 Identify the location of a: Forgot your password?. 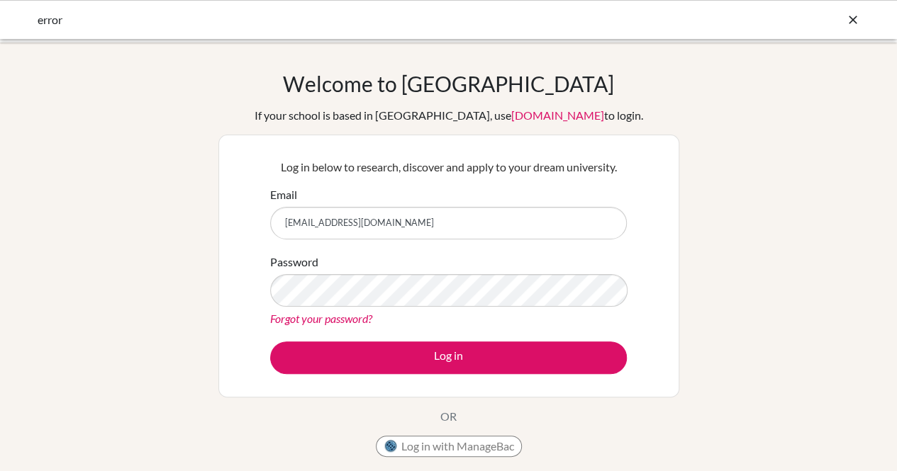
(321, 318).